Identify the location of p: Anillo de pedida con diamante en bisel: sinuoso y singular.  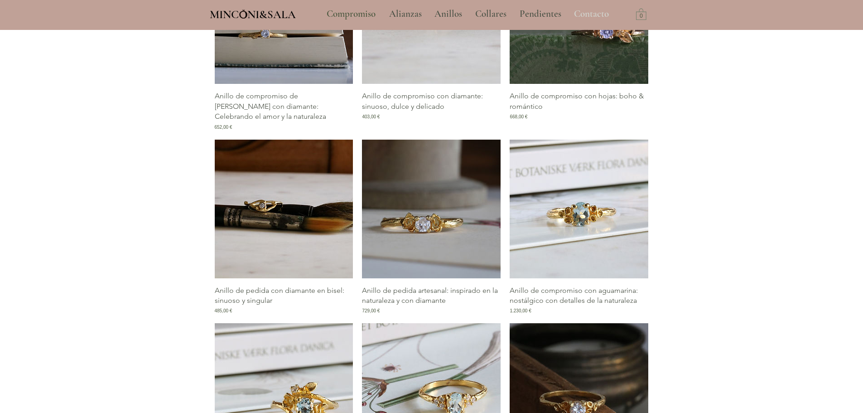
(284, 295).